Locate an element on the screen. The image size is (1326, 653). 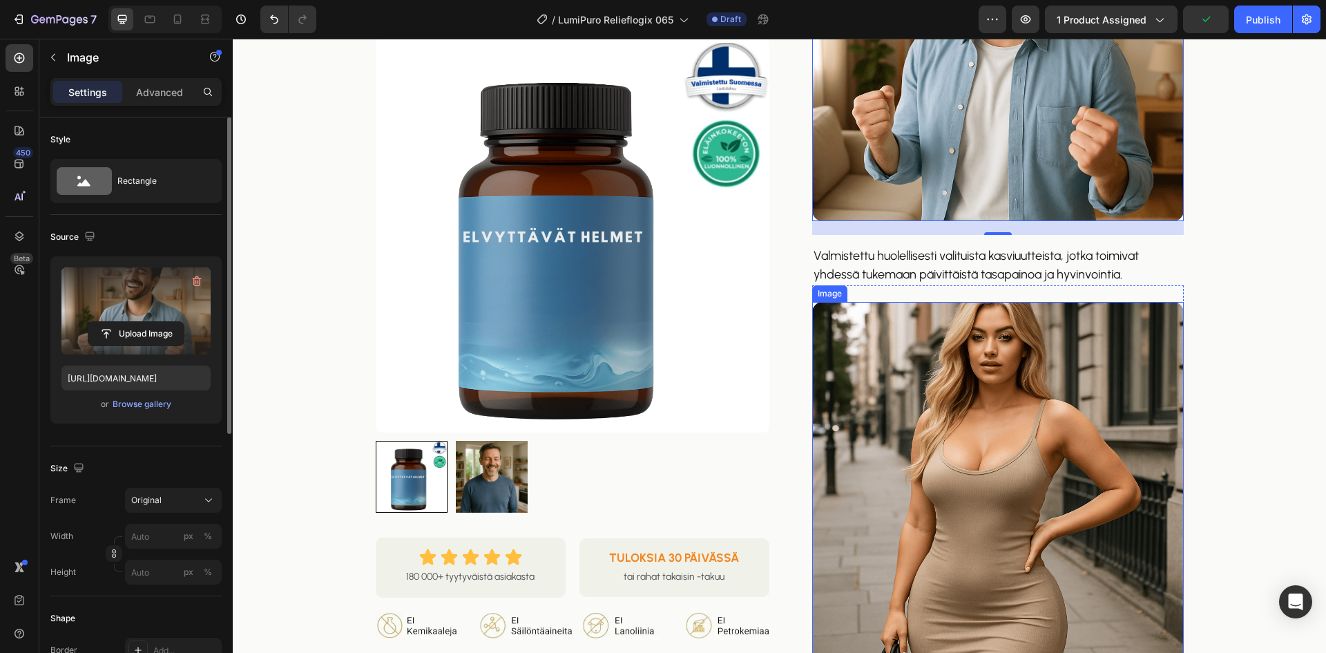
p: Valmistettu huolellisesti valituista kasviuutteista, jotka toimivat yhdessä tukemaan päivittäistä... is located at coordinates (765, 227).